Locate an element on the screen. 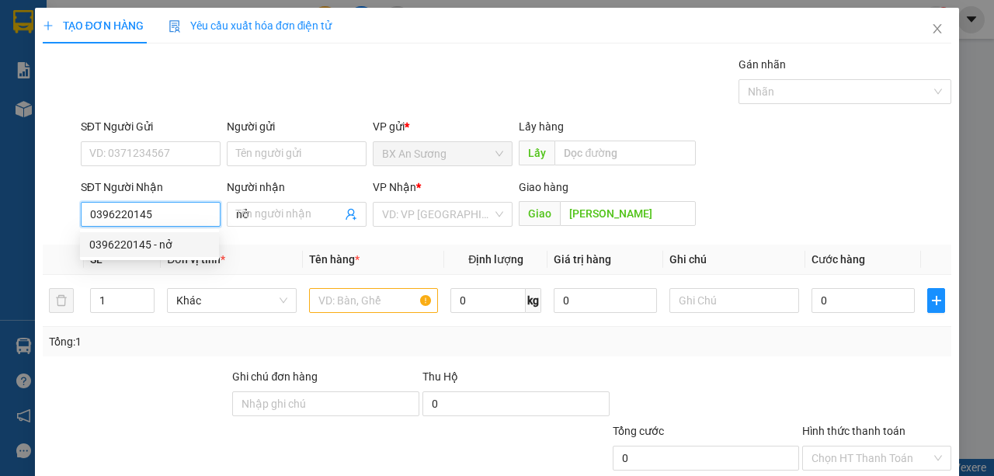  span: BX An Sương is located at coordinates (443, 154).